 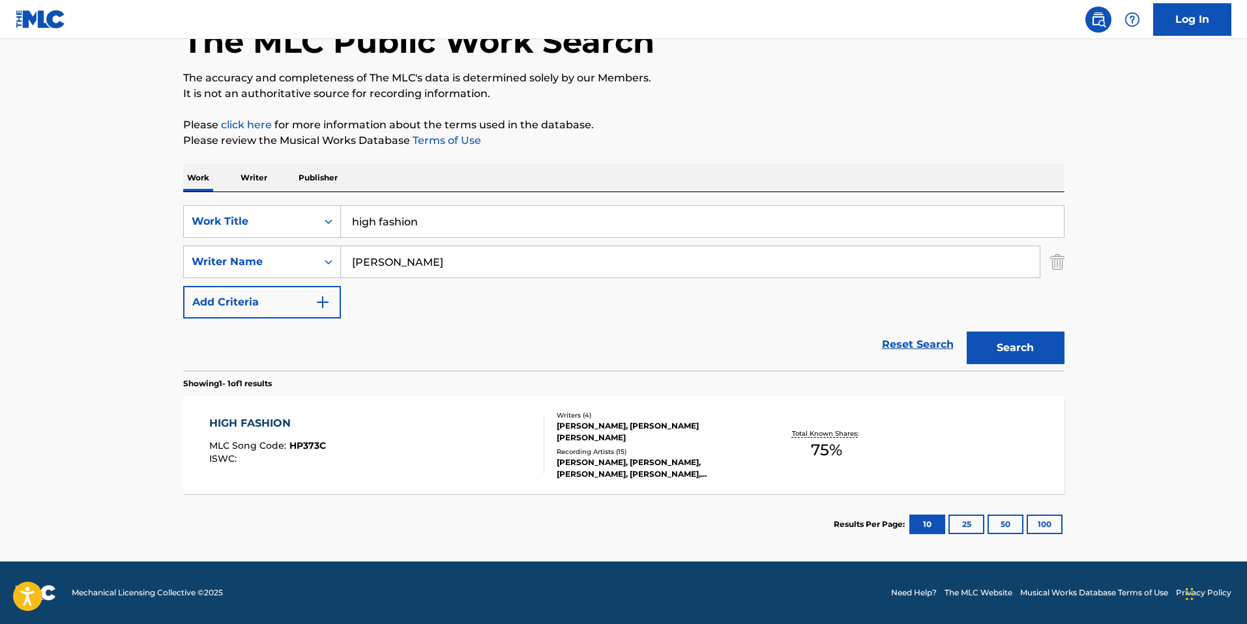 I want to click on div: Writer Name, so click(x=250, y=262).